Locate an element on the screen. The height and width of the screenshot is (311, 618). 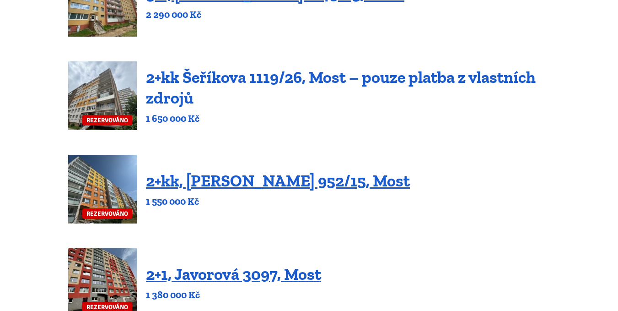
a: 2+kk Šeříkova 1119/26, Most – pouze platba z vlastních zdrojů is located at coordinates (341, 87).